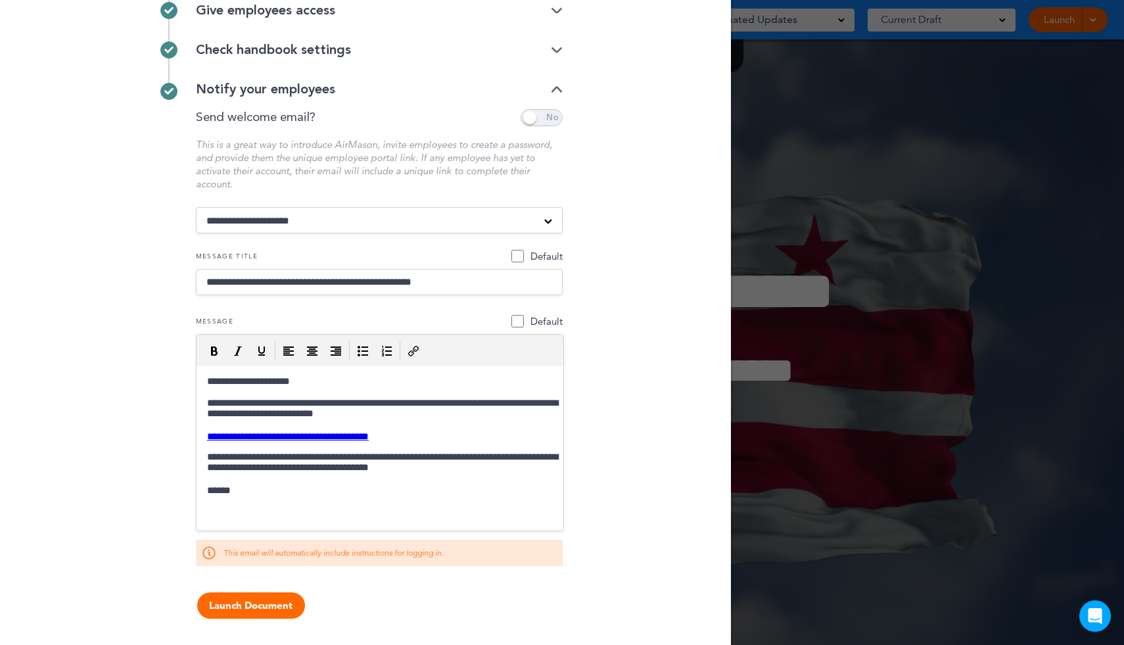  Describe the element at coordinates (379, 50) in the screenshot. I see `div: Check handbook settings` at that location.